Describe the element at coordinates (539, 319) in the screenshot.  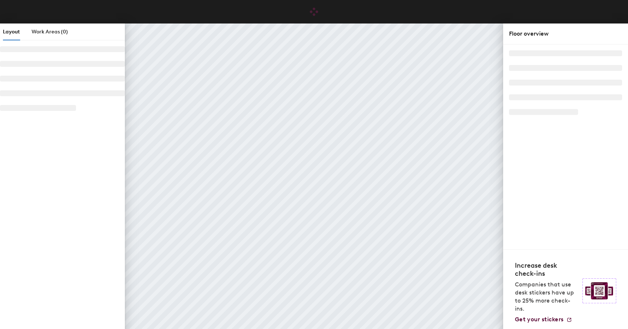
I see `span: Get your stickers` at that location.